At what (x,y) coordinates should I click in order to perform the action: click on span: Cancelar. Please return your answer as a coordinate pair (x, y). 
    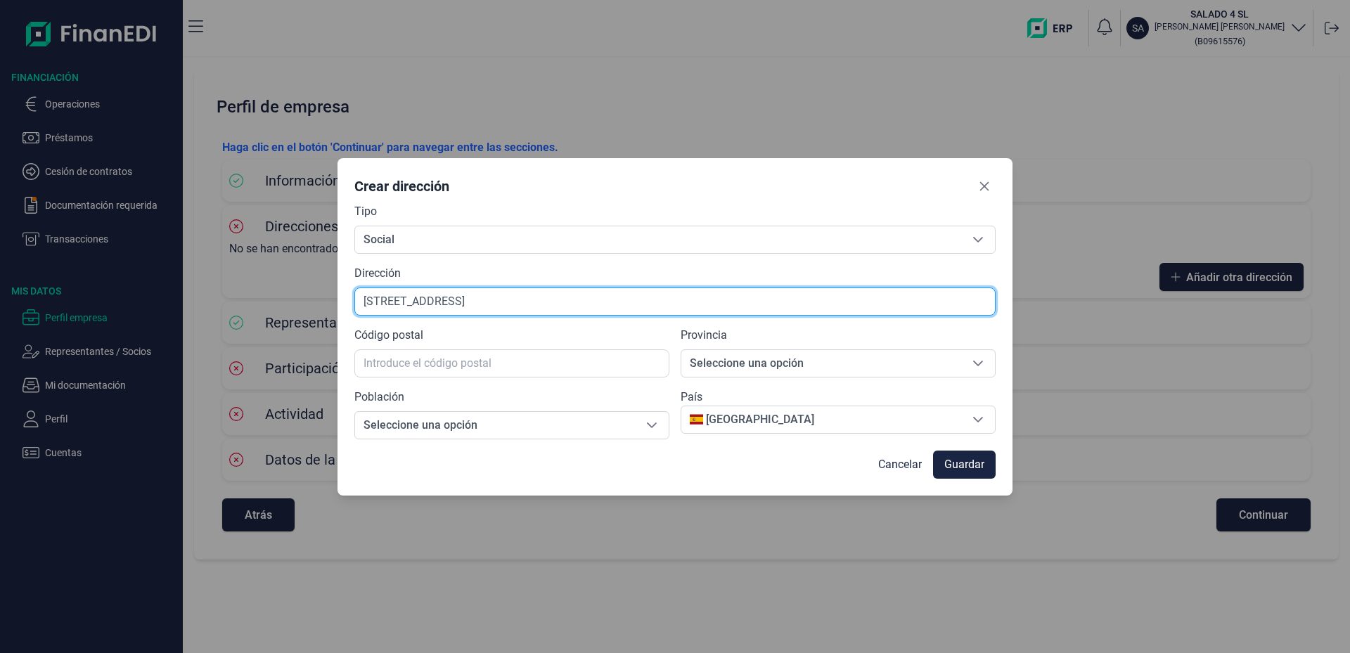
    Looking at the image, I should click on (900, 465).